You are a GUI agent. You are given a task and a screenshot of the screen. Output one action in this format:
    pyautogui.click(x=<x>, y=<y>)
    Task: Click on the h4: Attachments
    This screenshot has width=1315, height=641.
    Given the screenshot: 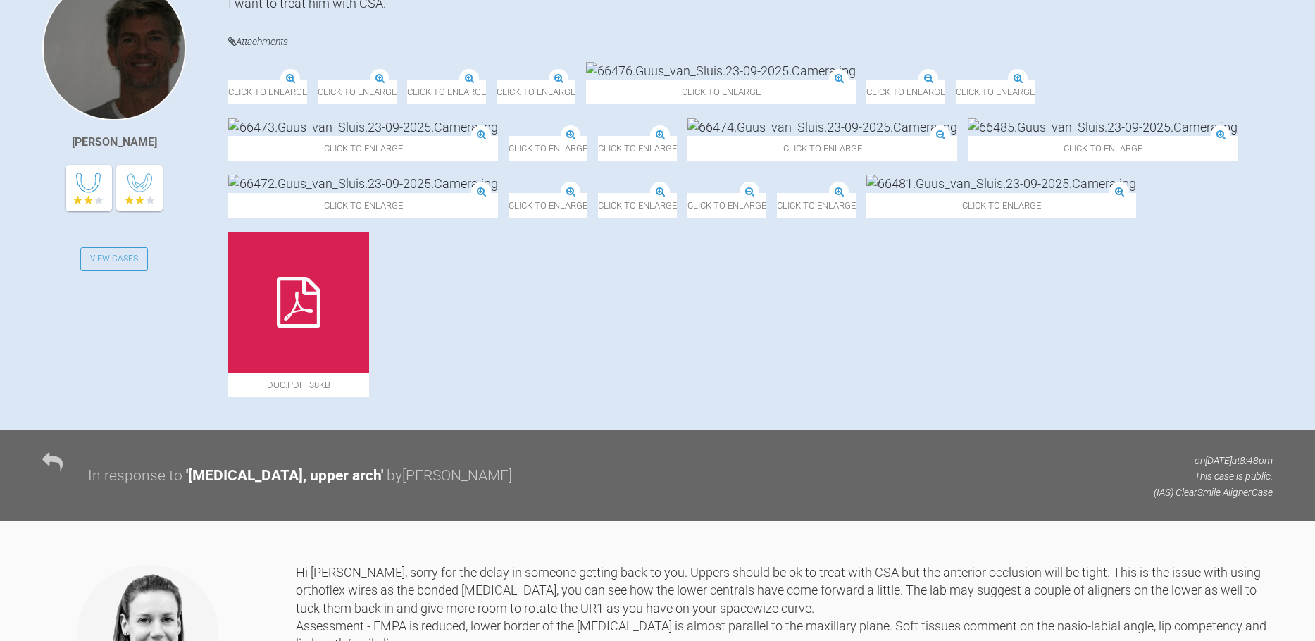 What is the action you would take?
    pyautogui.click(x=750, y=42)
    